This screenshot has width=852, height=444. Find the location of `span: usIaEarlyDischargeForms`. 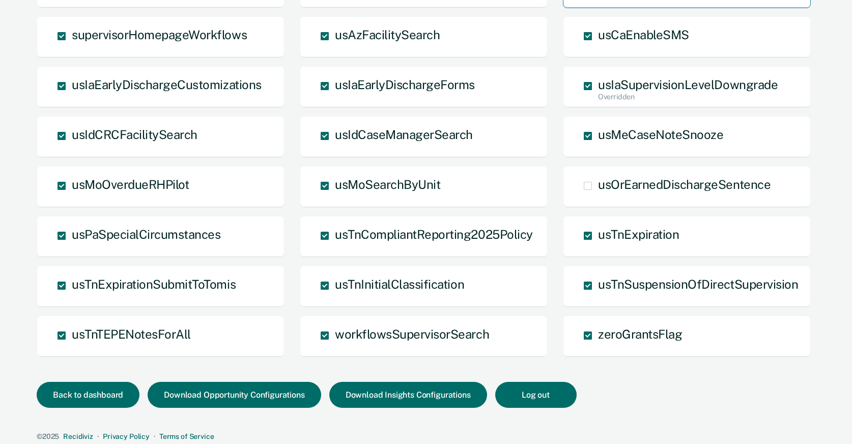

span: usIaEarlyDischargeForms is located at coordinates (405, 85).